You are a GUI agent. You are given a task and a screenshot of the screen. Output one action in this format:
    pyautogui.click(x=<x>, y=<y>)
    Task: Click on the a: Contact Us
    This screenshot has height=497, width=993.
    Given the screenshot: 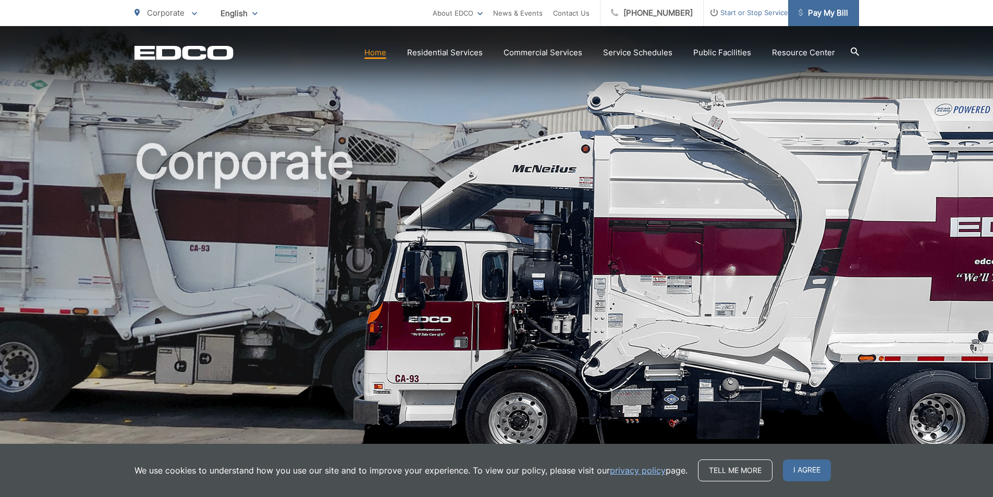 What is the action you would take?
    pyautogui.click(x=571, y=13)
    